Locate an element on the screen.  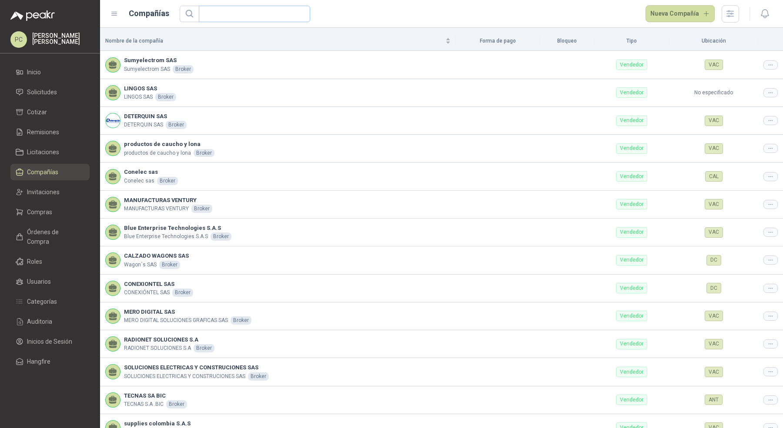
b: Conelec sas is located at coordinates (151, 172).